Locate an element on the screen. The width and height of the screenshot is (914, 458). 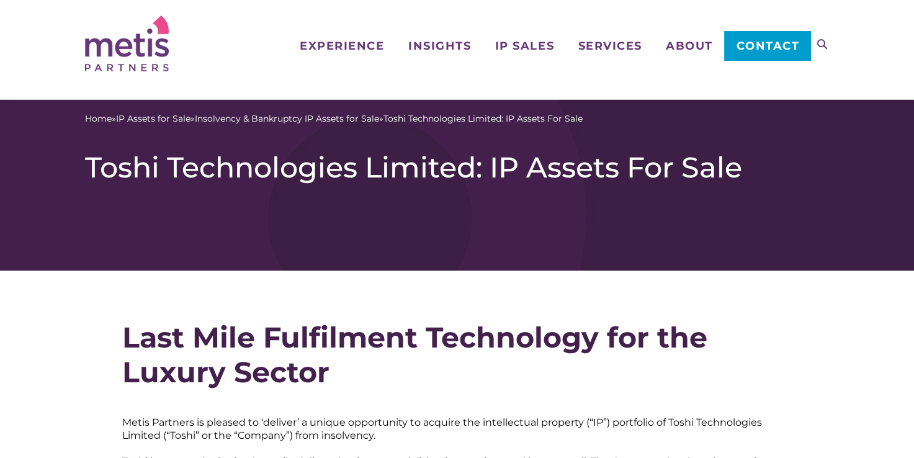
span: Experience is located at coordinates (342, 46).